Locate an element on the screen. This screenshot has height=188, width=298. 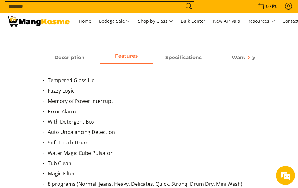
span: Resources is located at coordinates (261, 21).